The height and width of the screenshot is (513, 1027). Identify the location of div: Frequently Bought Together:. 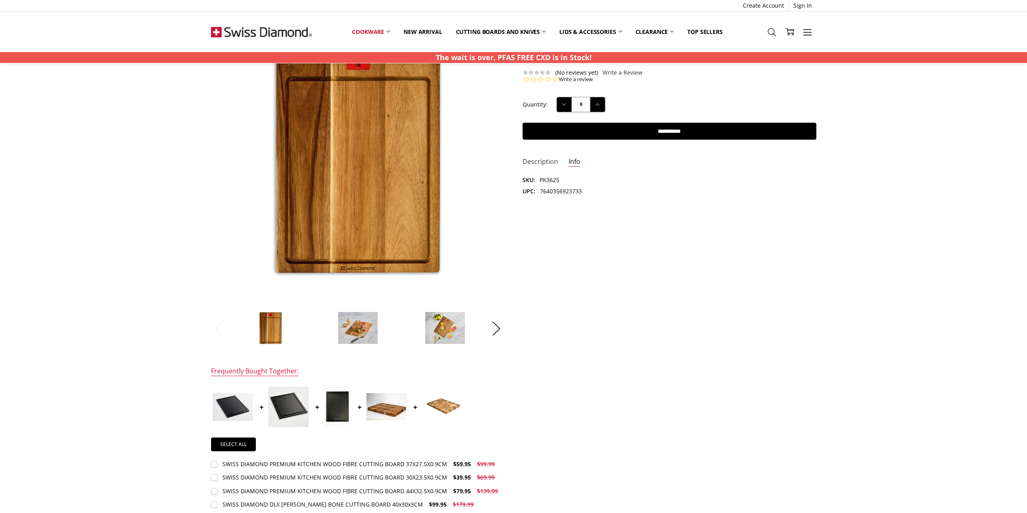
(255, 371).